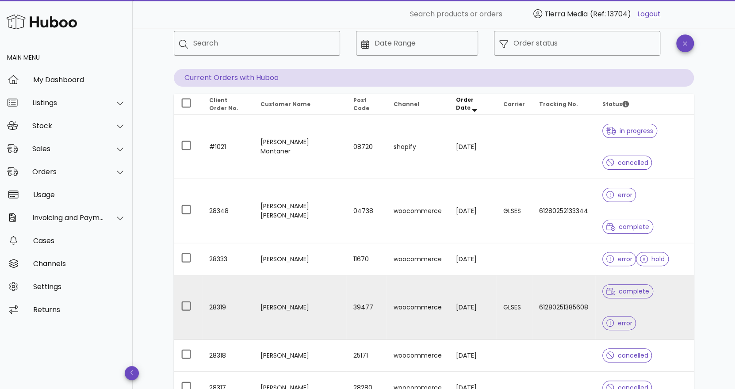 The width and height of the screenshot is (735, 389). Describe the element at coordinates (418, 147) in the screenshot. I see `td: shopify` at that location.